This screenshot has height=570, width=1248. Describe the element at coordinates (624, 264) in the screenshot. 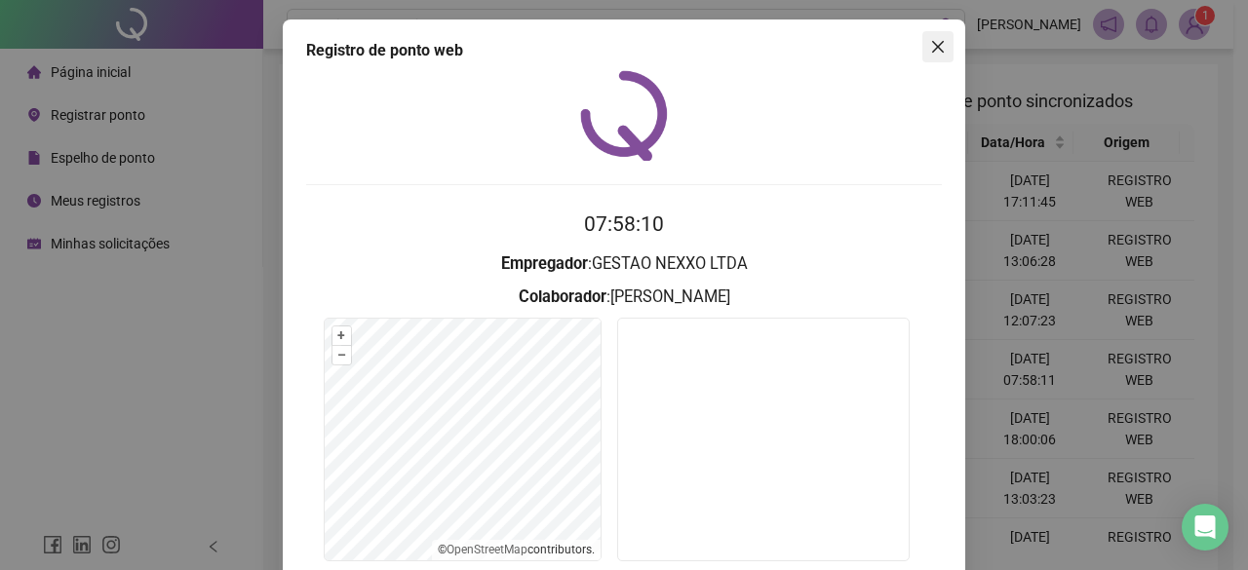

I see `h3: : GESTAO NEXXO LTDA` at that location.